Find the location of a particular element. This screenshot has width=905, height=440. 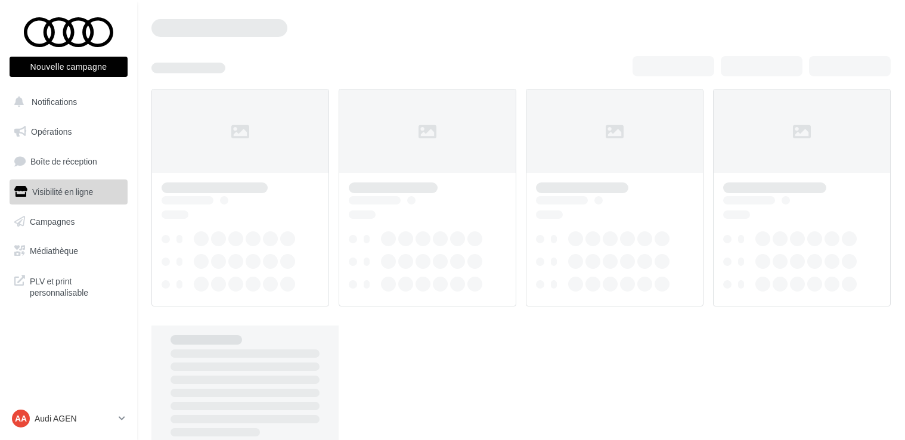

span: AA is located at coordinates (21, 419).